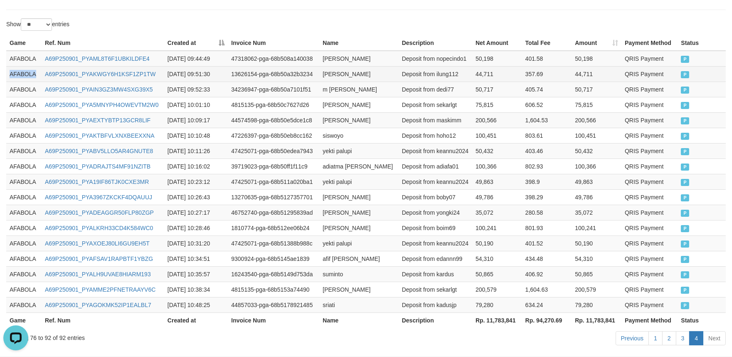  I want to click on td: 50,432, so click(497, 151).